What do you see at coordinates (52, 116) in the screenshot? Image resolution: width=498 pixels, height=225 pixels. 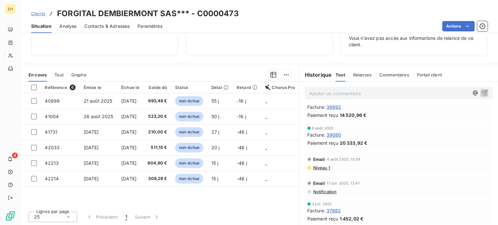 I see `span: 41004` at bounding box center [52, 116].